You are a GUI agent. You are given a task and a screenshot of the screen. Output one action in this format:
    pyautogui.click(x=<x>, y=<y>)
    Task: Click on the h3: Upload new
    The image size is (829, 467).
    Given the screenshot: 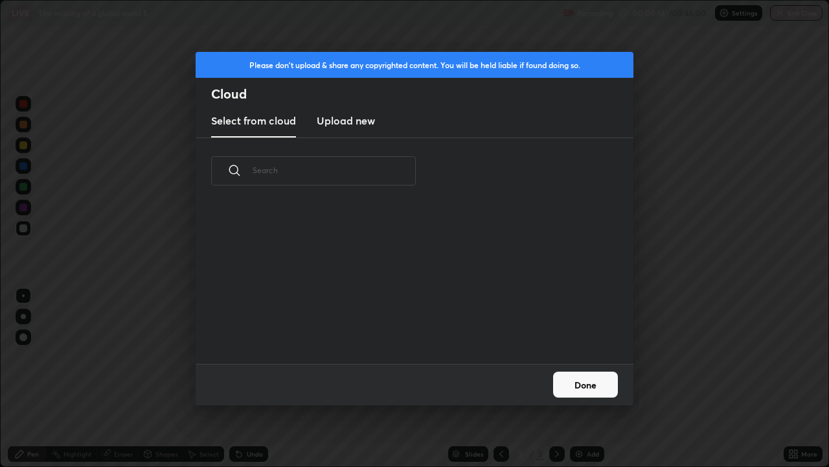 What is the action you would take?
    pyautogui.click(x=346, y=121)
    